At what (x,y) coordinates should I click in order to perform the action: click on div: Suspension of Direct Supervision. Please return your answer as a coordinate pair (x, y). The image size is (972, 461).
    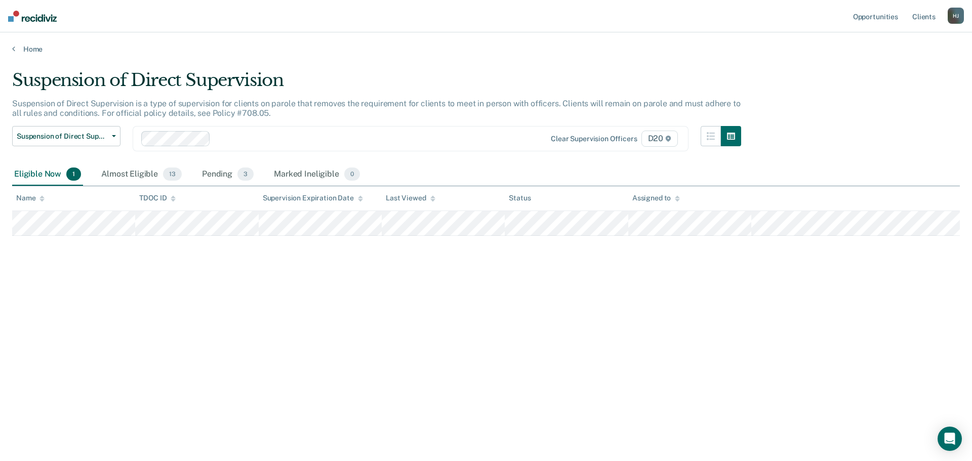
    Looking at the image, I should click on (377, 84).